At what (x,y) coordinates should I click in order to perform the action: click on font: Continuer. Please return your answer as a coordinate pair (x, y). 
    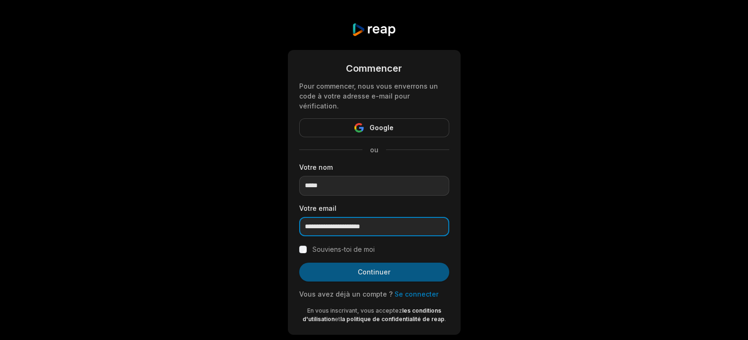
    Looking at the image, I should click on (374, 272).